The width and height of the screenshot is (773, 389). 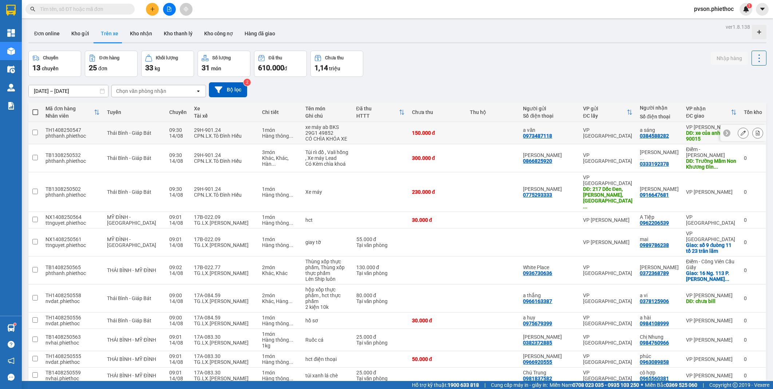 What do you see at coordinates (659, 116) in the screenshot?
I see `div: Số điện thoại` at bounding box center [659, 116].